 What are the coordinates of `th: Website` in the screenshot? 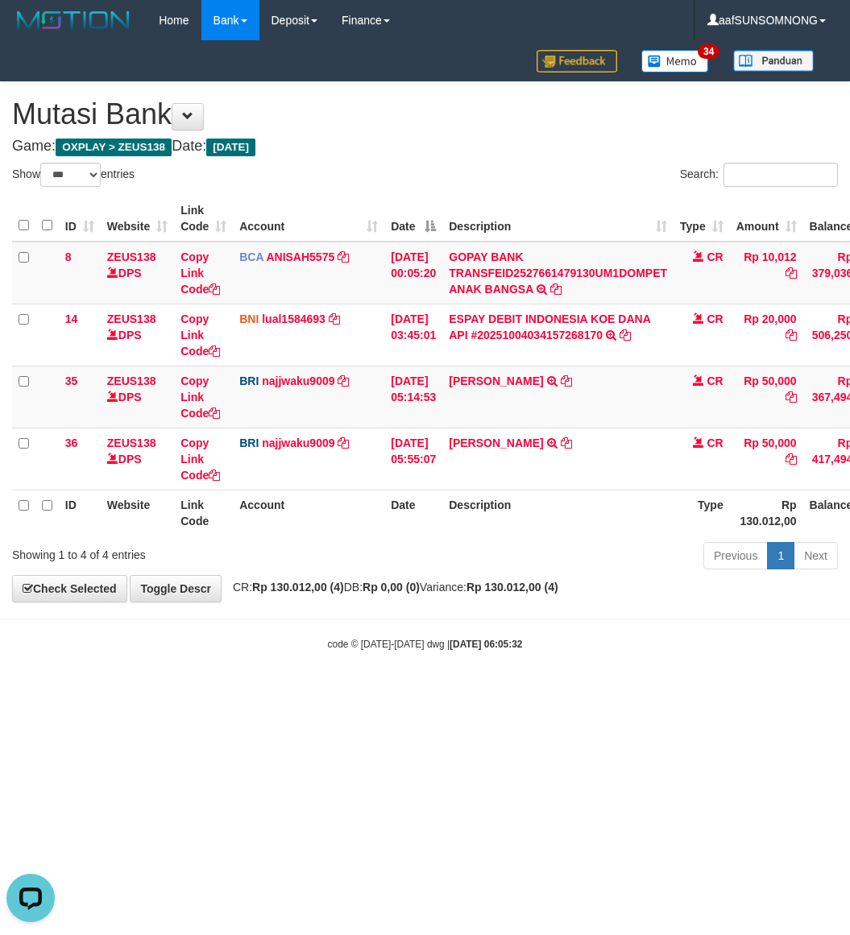 It's located at (137, 512).